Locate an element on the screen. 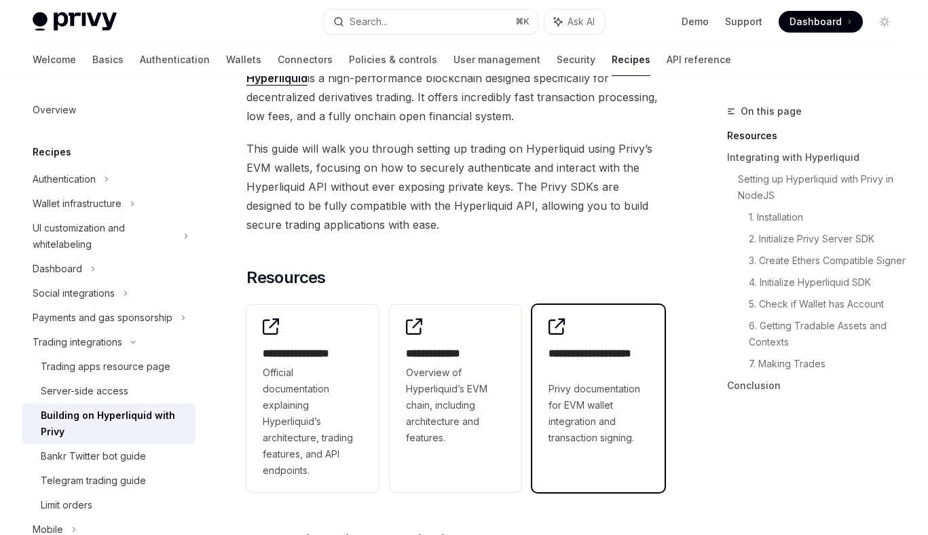 The width and height of the screenshot is (928, 535). a: 3. Create Ethers Compatible Signer is located at coordinates (827, 261).